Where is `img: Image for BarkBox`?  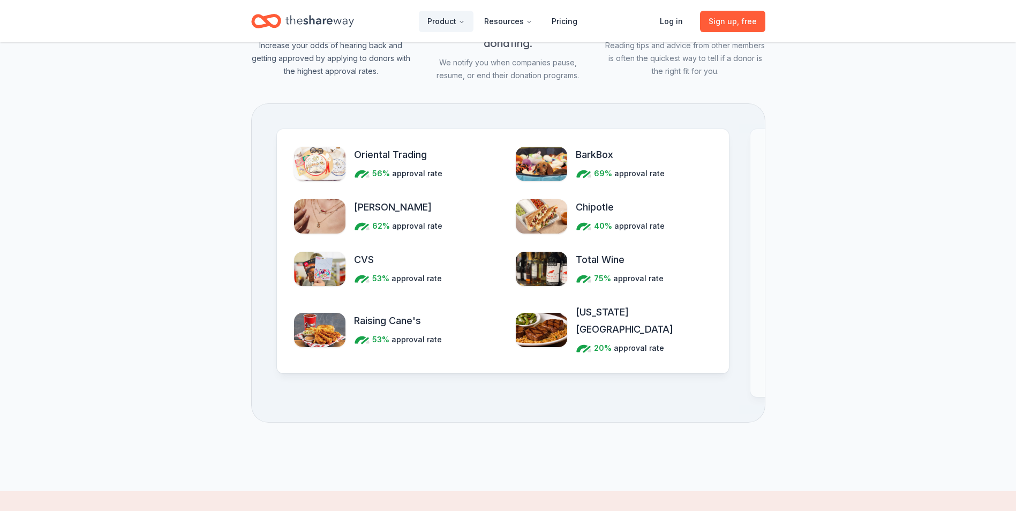 img: Image for BarkBox is located at coordinates (542, 164).